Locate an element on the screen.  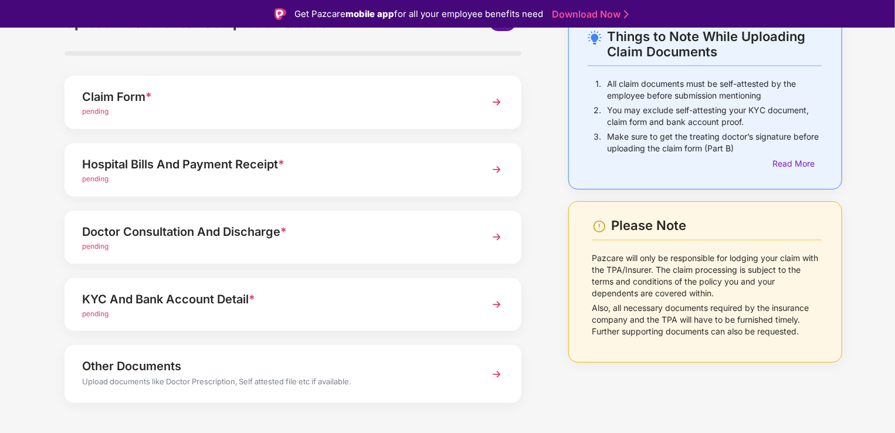
p: 2. is located at coordinates (597, 116).